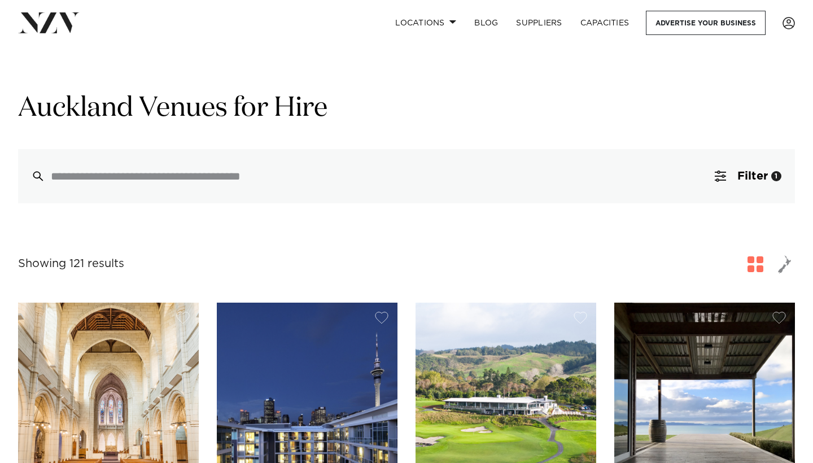 The image size is (813, 463). What do you see at coordinates (605, 23) in the screenshot?
I see `a: Capacities` at bounding box center [605, 23].